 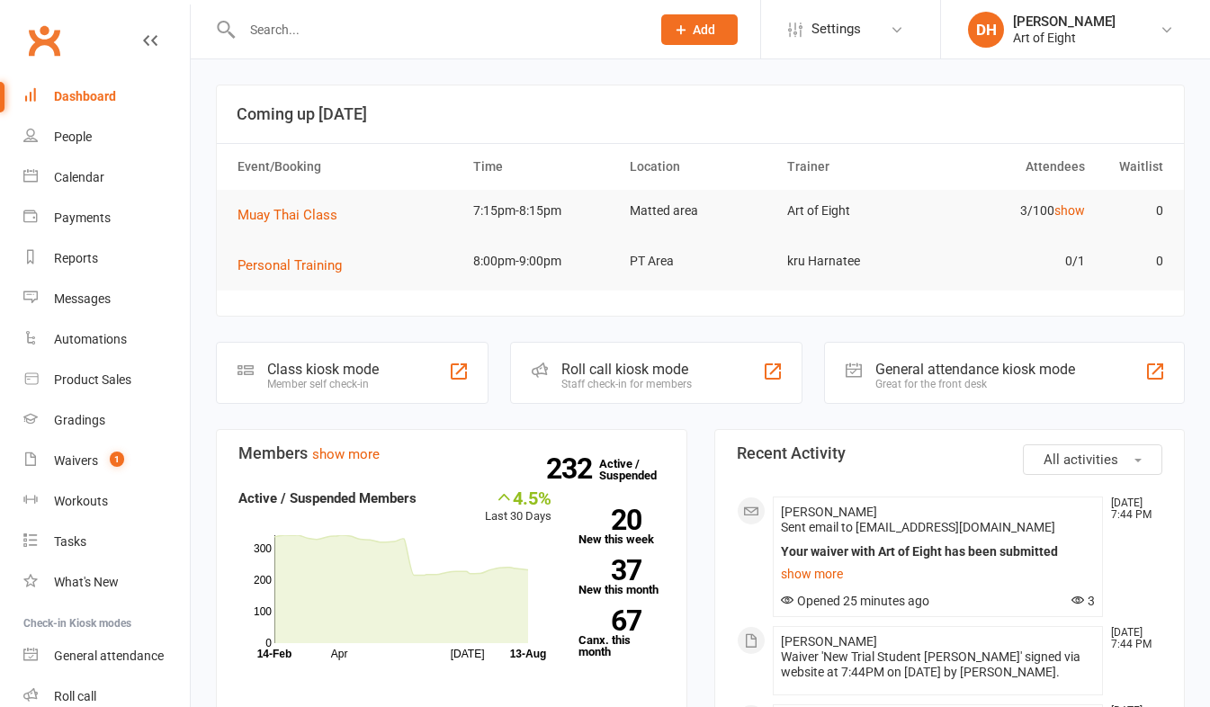 I want to click on div: Dashboard, so click(x=85, y=96).